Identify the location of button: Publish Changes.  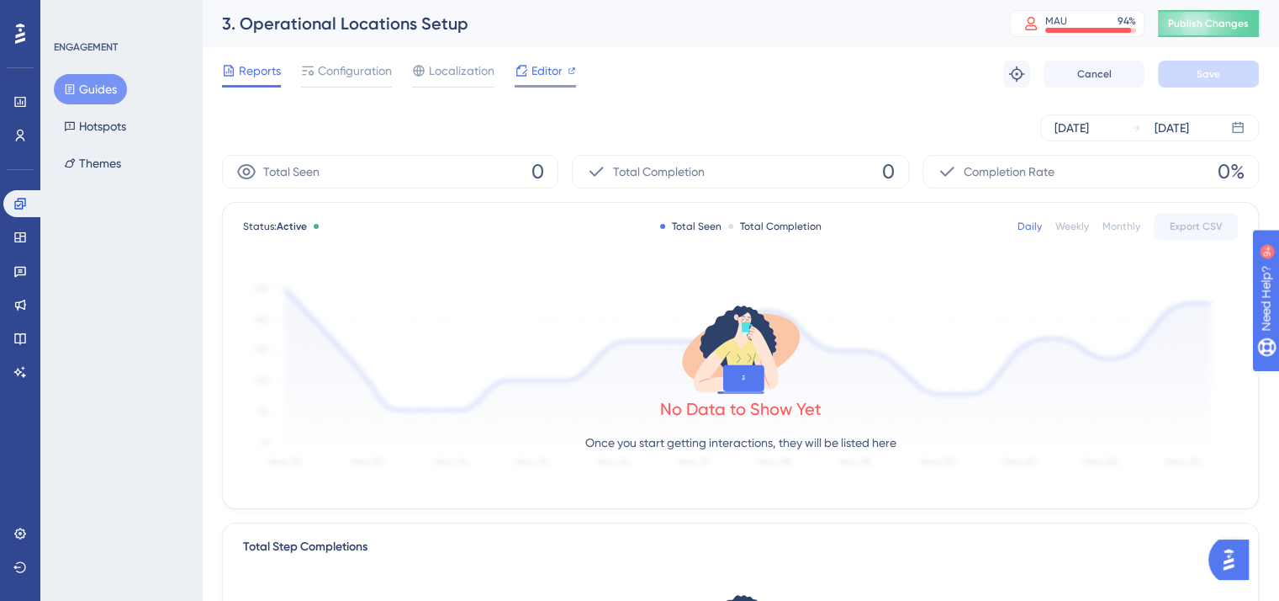
(1209, 24).